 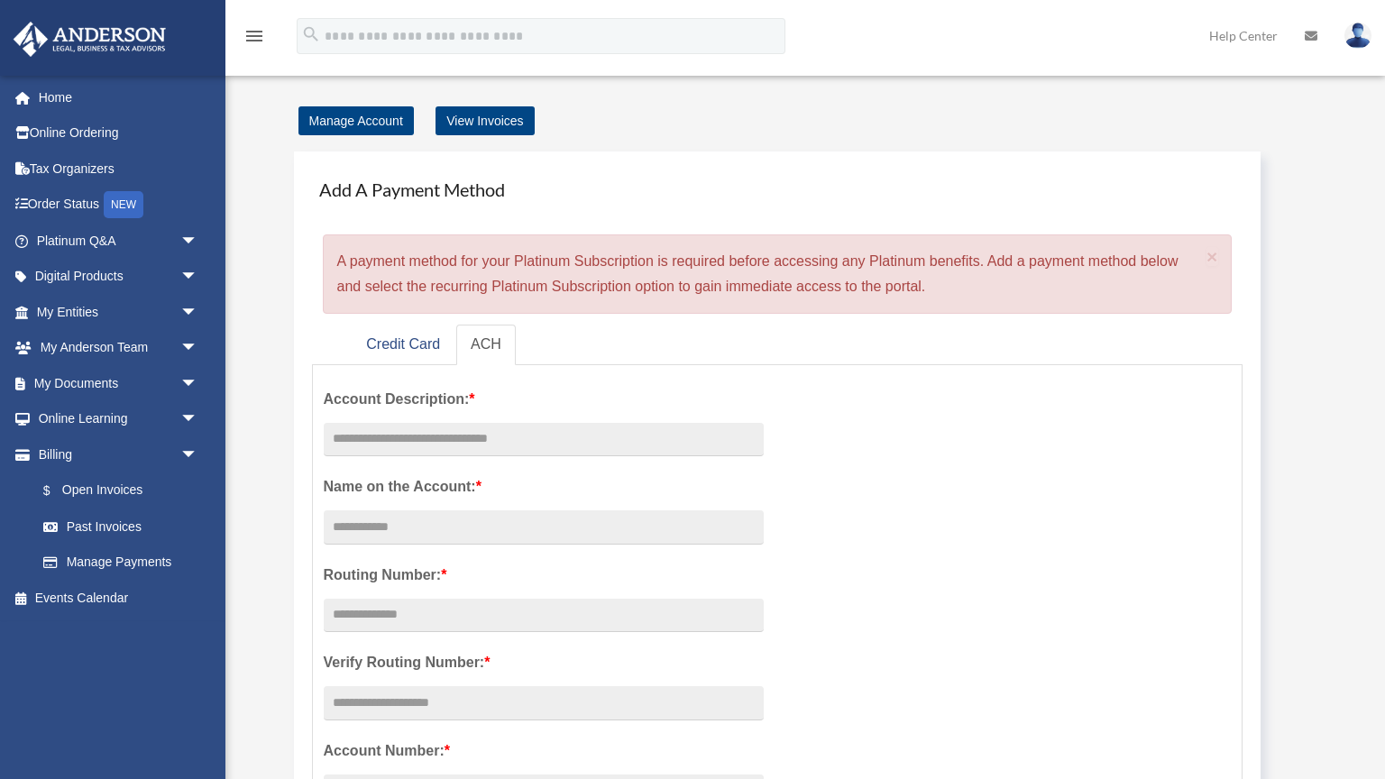 What do you see at coordinates (544, 399) in the screenshot?
I see `label: Account Description:` at bounding box center [544, 399].